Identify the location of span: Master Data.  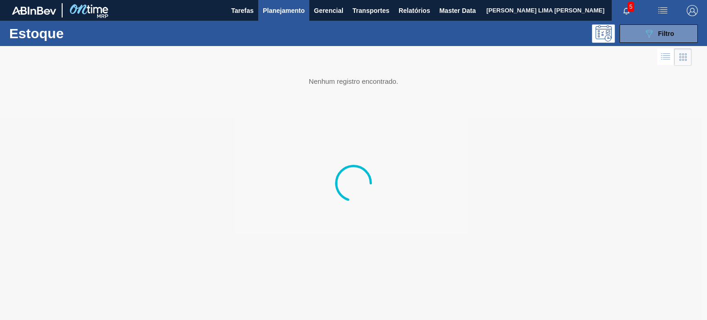
(457, 11).